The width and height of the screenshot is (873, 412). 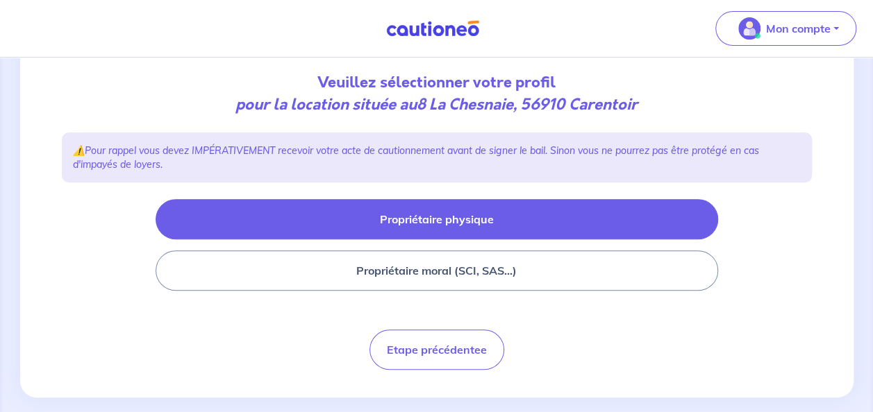 I want to click on button: Propriétaire moral (SCI, SAS...), so click(x=437, y=271).